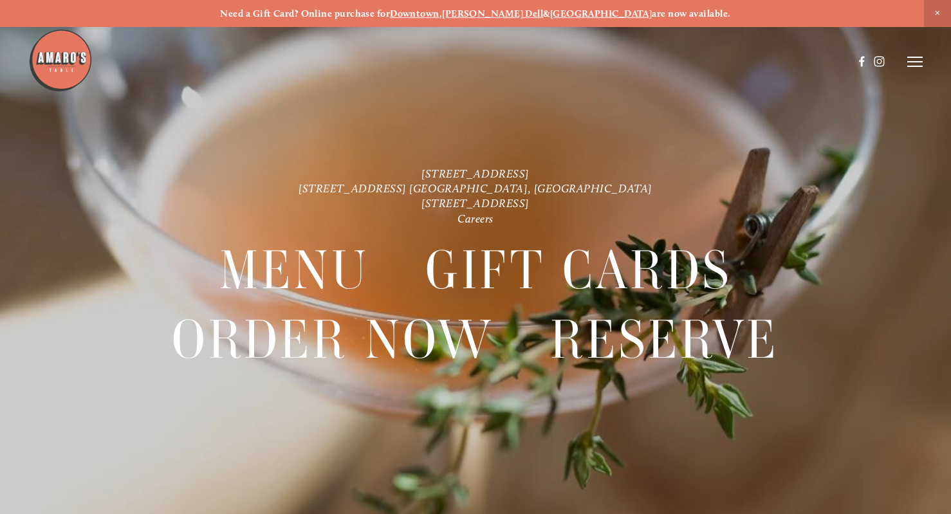 This screenshot has height=514, width=951. I want to click on strong: are now available., so click(691, 14).